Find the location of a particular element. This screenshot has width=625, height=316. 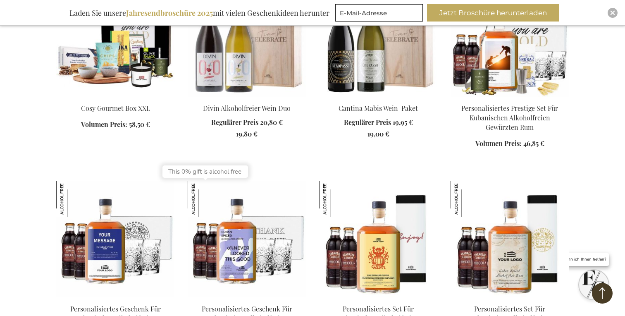

a: 19,80 € is located at coordinates (247, 134).